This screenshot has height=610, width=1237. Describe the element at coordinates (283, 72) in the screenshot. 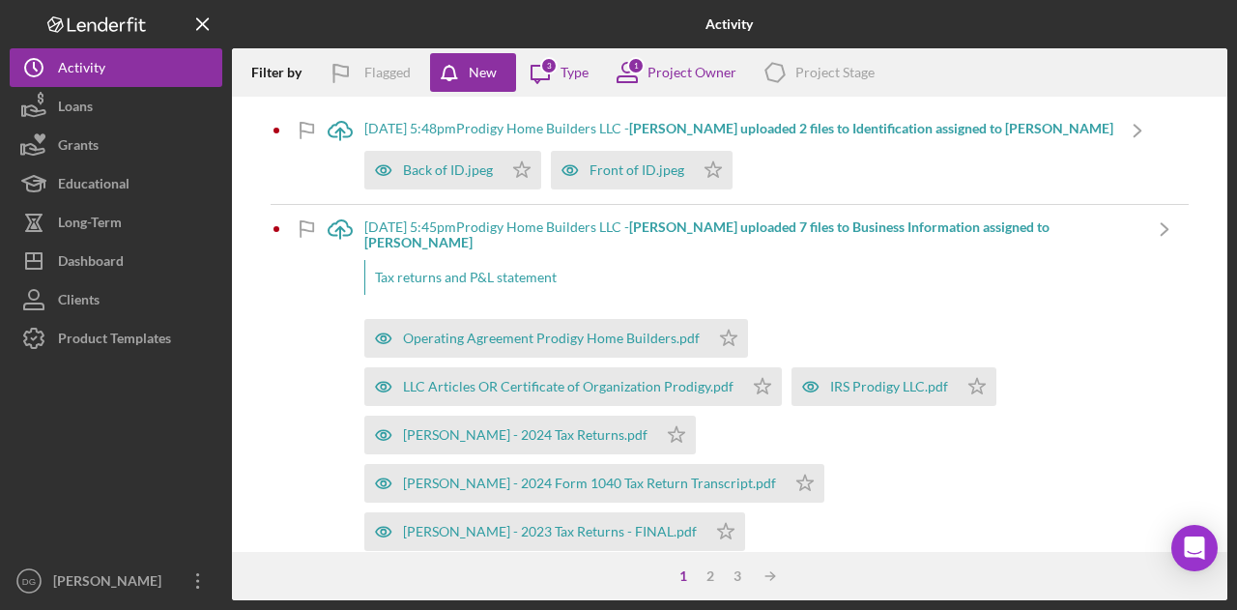

I see `div: Filter by` at that location.